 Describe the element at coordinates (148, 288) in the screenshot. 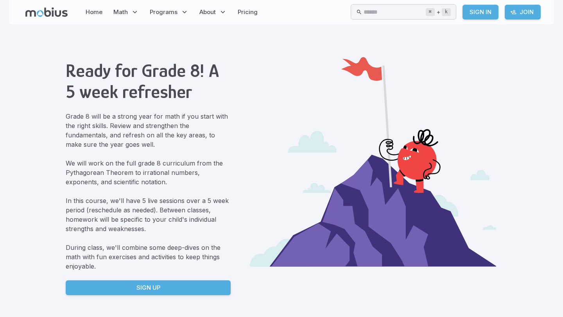

I see `a: Sign Up` at that location.